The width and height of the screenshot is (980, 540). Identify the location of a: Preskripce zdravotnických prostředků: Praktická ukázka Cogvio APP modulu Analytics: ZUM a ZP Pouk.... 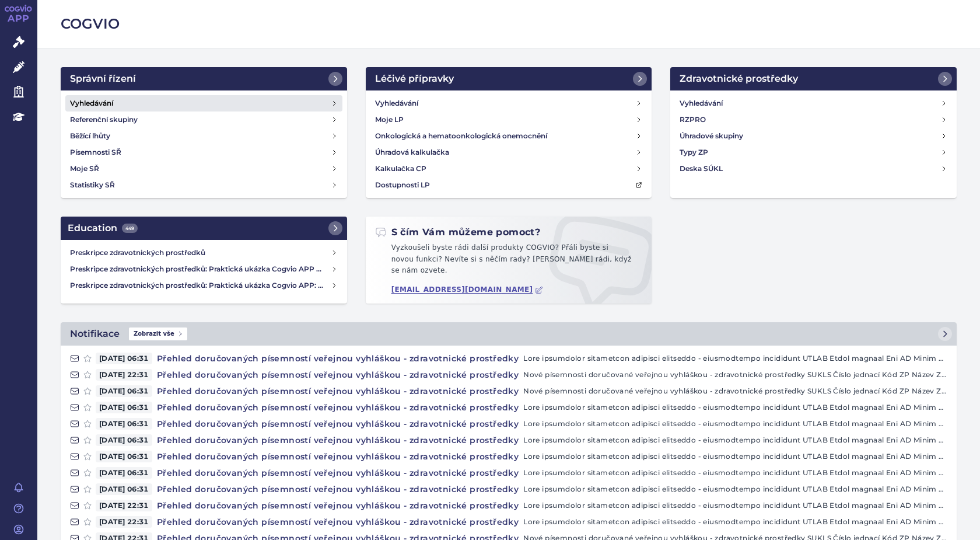
(204, 269).